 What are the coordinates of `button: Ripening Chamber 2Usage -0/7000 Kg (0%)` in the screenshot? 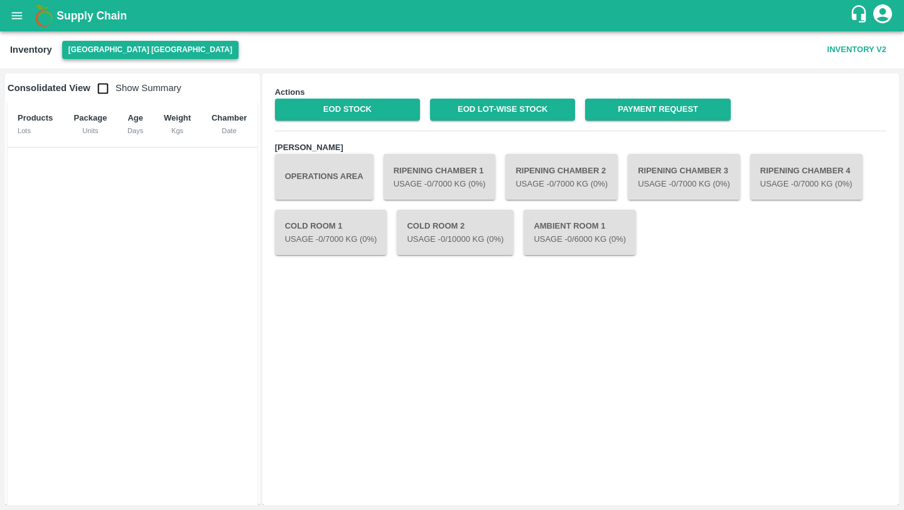 It's located at (561, 176).